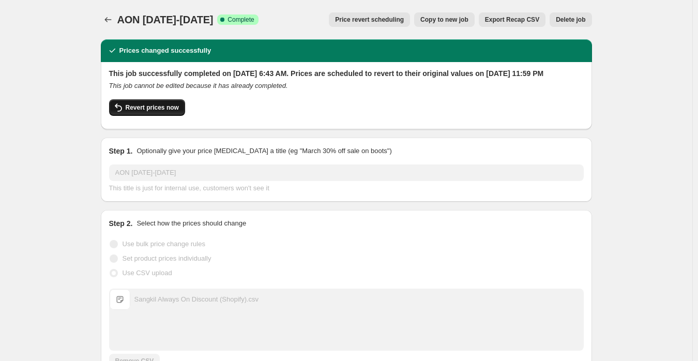 This screenshot has height=361, width=698. I want to click on span: Copy to new job, so click(444, 20).